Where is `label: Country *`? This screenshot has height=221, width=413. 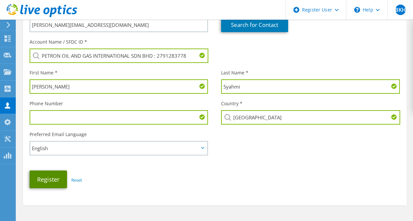 label: Country * is located at coordinates (231, 104).